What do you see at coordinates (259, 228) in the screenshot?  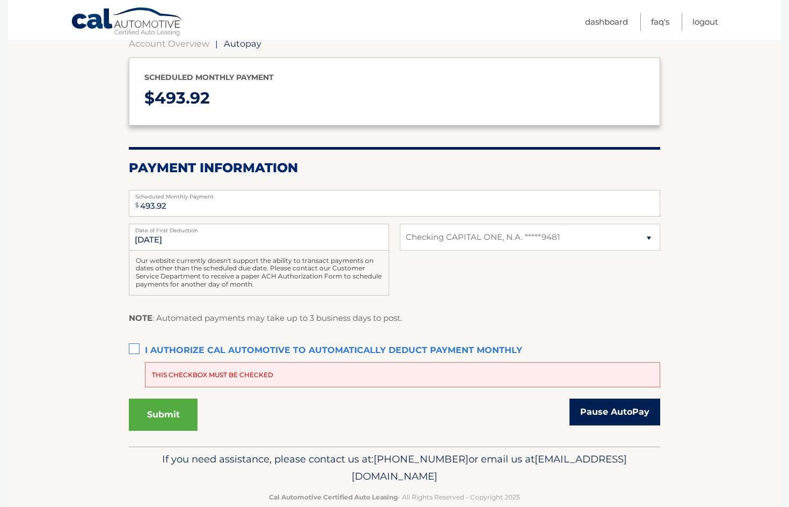 I see `label: Date of First Deduction` at bounding box center [259, 228].